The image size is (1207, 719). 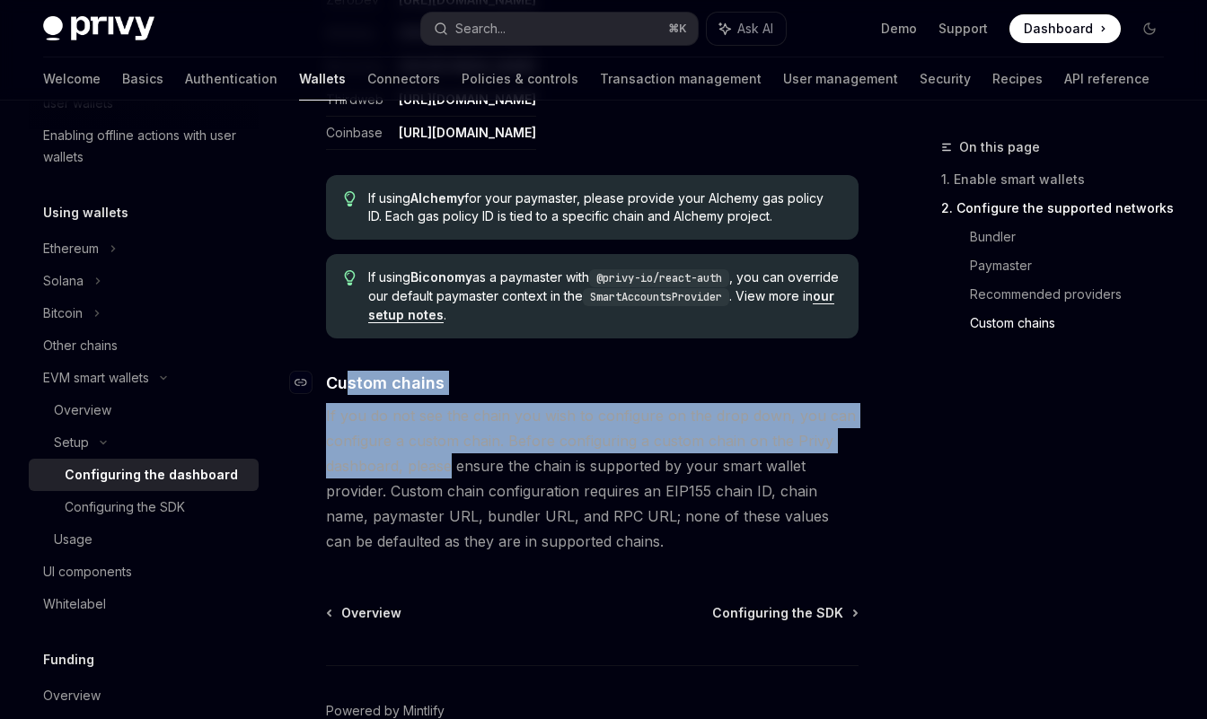 I want to click on div: Bitcoin, so click(x=63, y=313).